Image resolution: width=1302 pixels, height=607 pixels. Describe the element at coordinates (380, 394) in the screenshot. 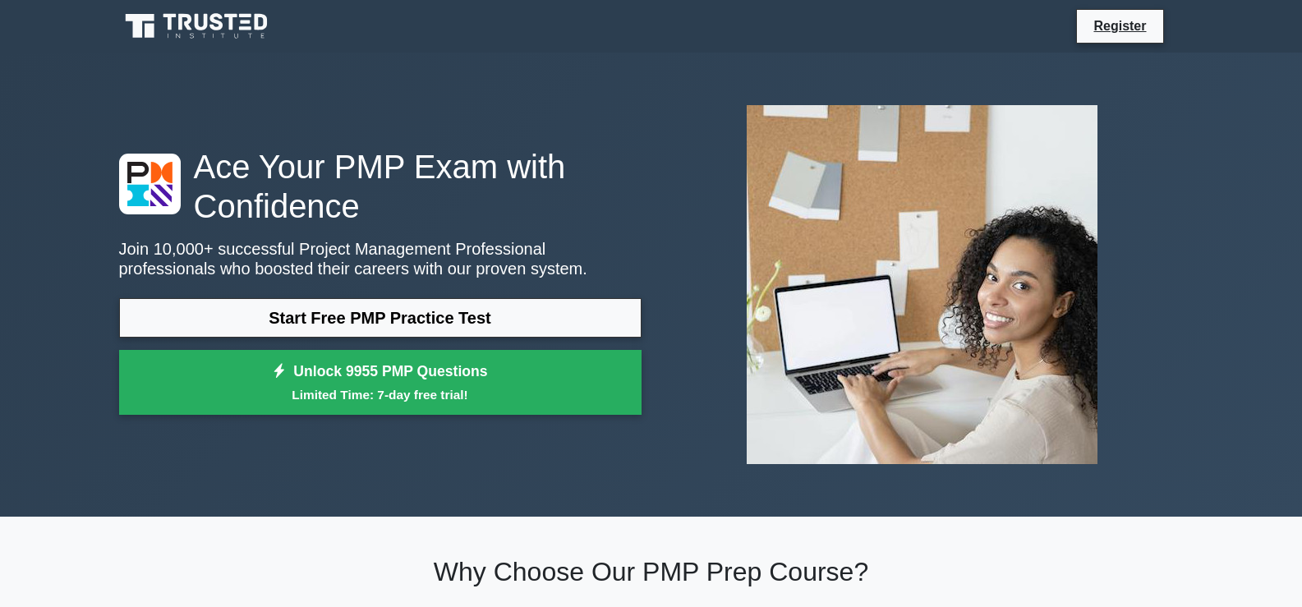

I see `small: Limited Time: 7-day free trial!` at that location.